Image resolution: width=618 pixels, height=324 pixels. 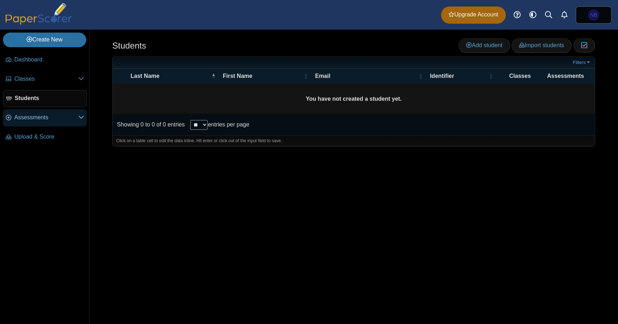 I want to click on a: Upload & Score, so click(x=45, y=137).